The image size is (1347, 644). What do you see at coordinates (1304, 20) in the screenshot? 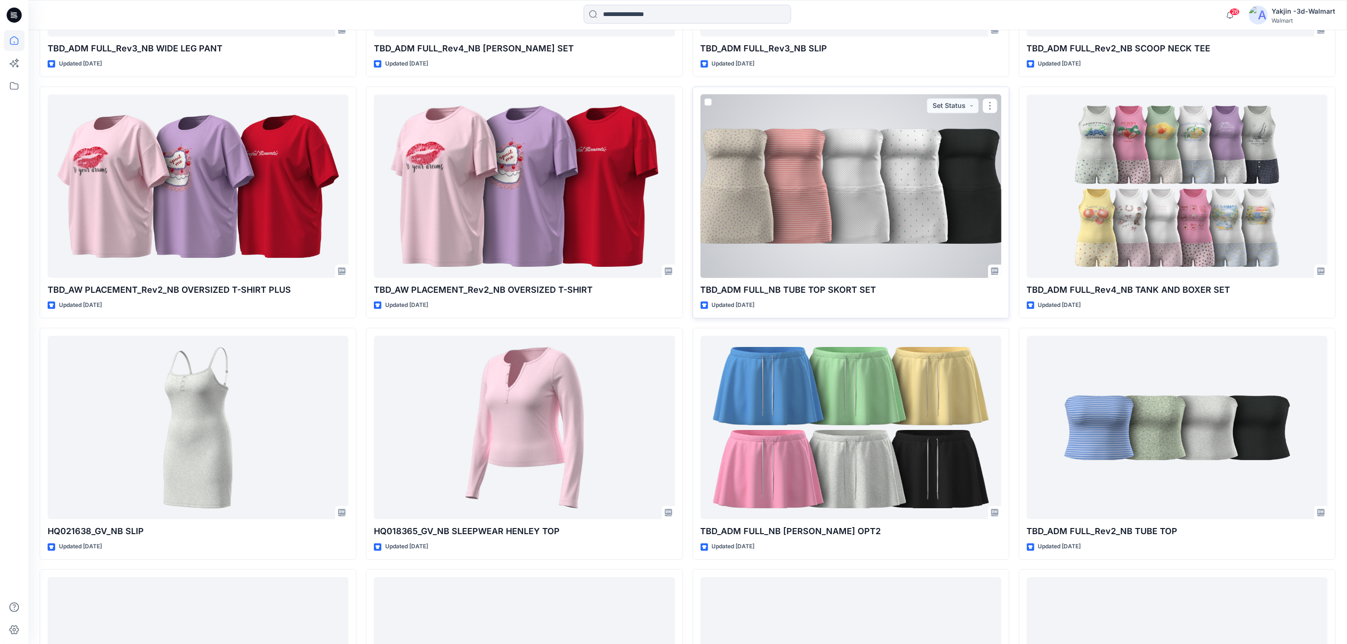
I see `div: Walmart` at bounding box center [1304, 20].